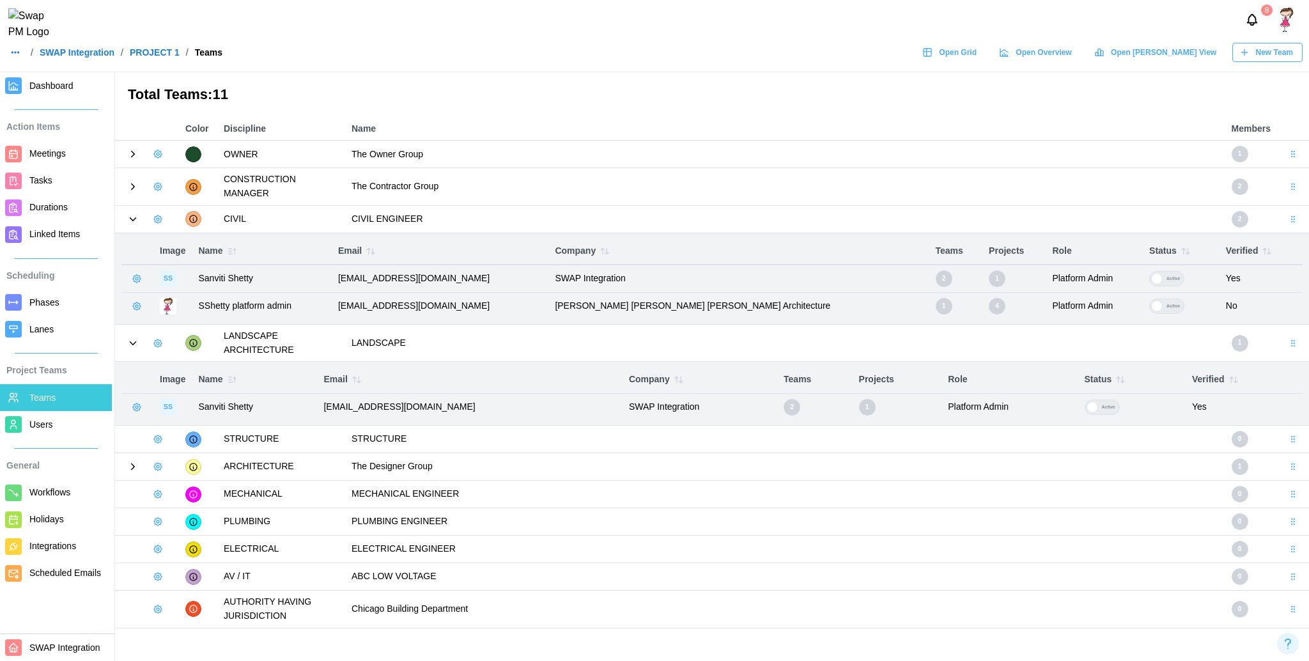  I want to click on h3: Total Teams: 11, so click(712, 95).